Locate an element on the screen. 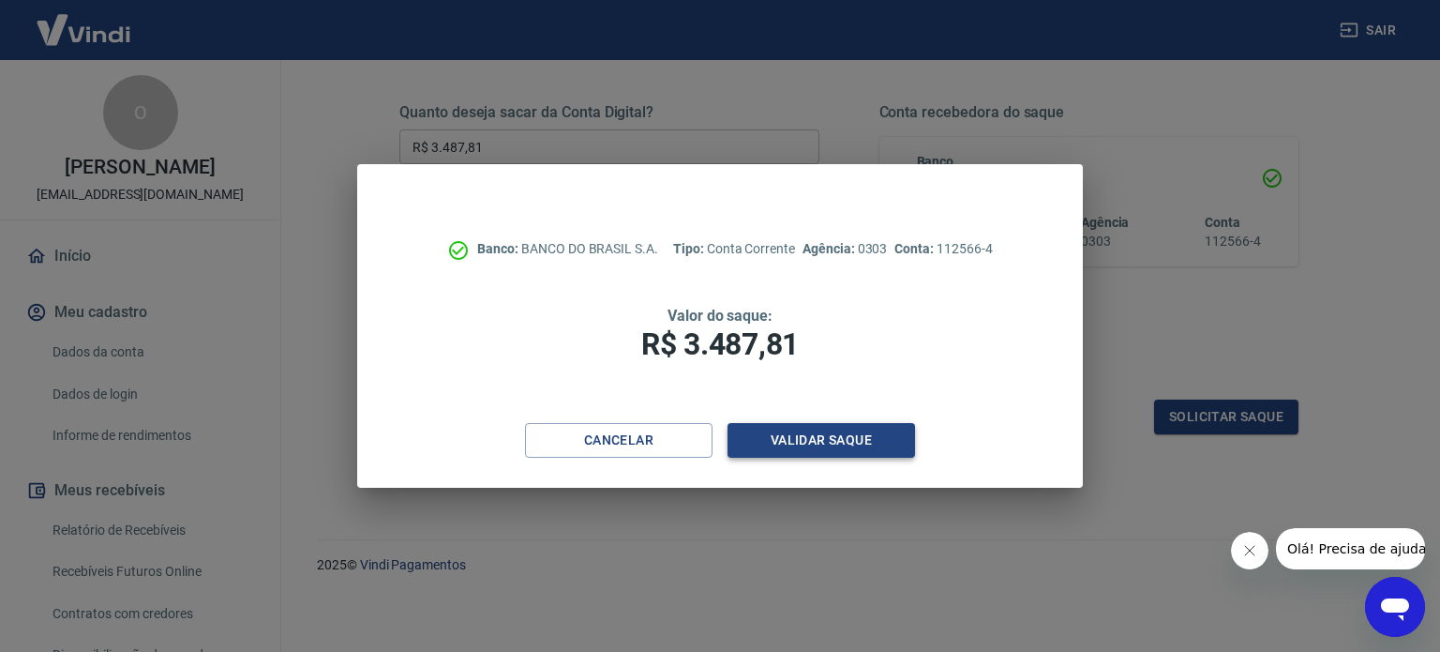  span: Valor do saque: is located at coordinates (720, 315).